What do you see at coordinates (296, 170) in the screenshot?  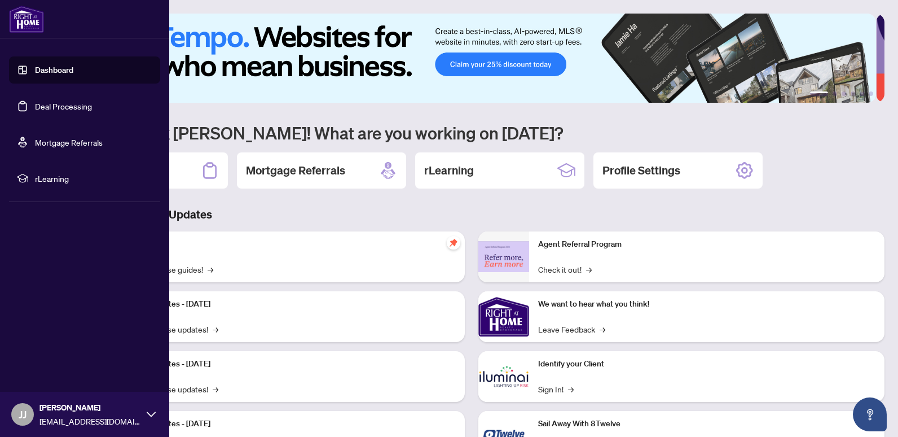 I see `h2: Mortgage Referrals` at bounding box center [296, 170].